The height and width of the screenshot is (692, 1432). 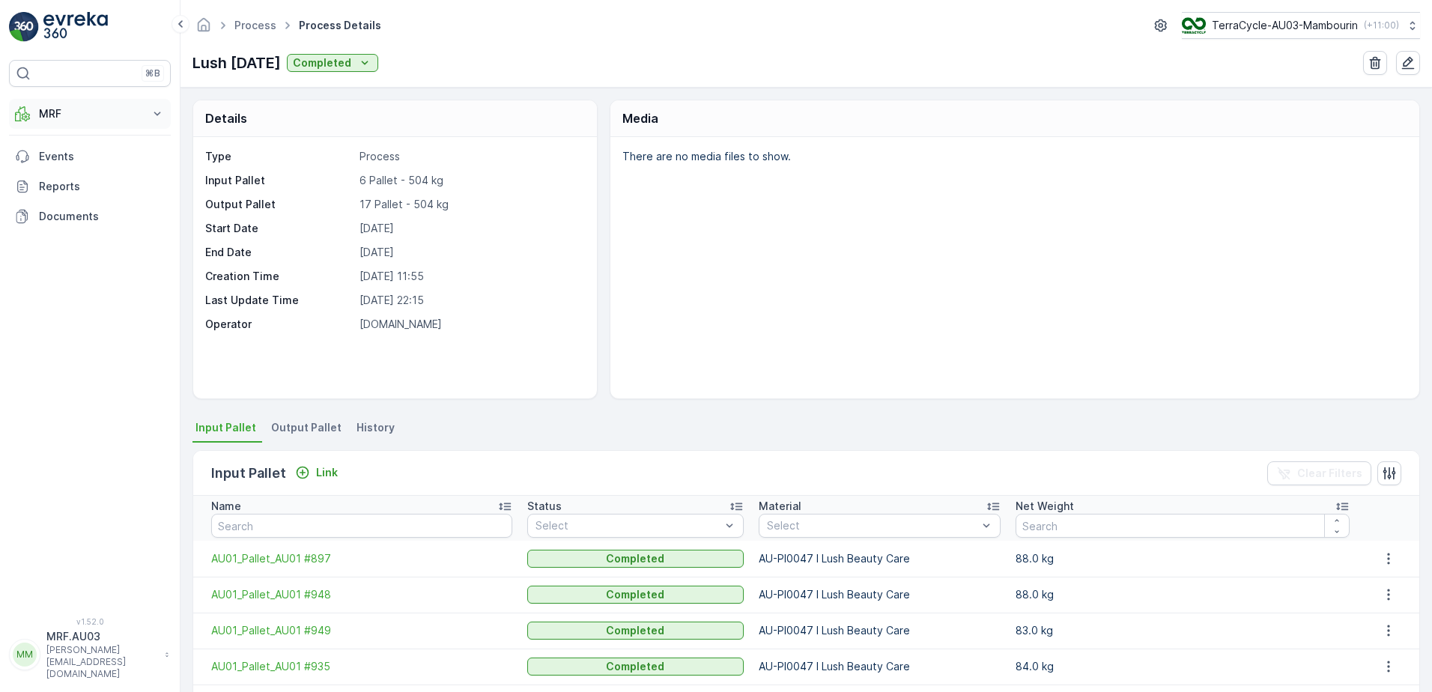 I want to click on p: Output Pallet, so click(x=279, y=204).